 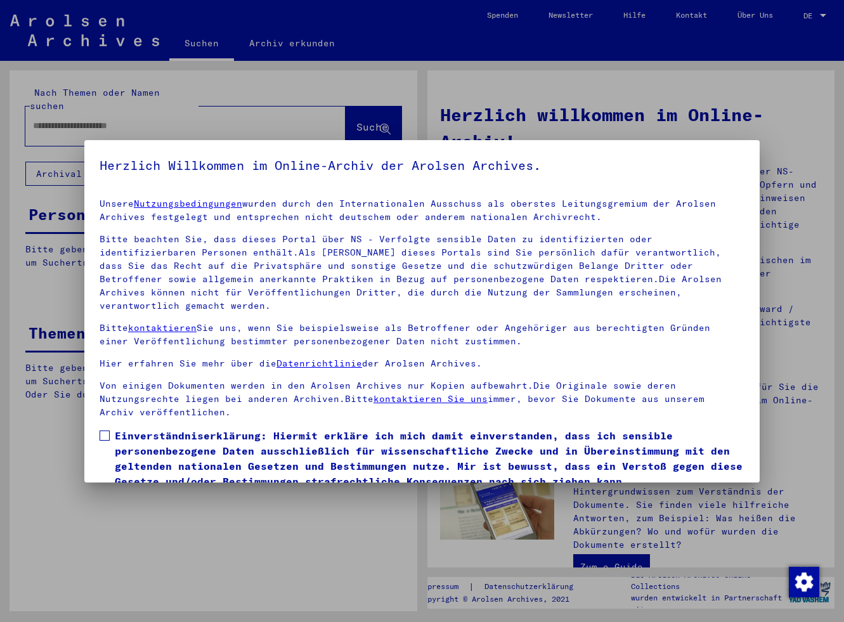 I want to click on img: Zustimmung ändern, so click(x=804, y=582).